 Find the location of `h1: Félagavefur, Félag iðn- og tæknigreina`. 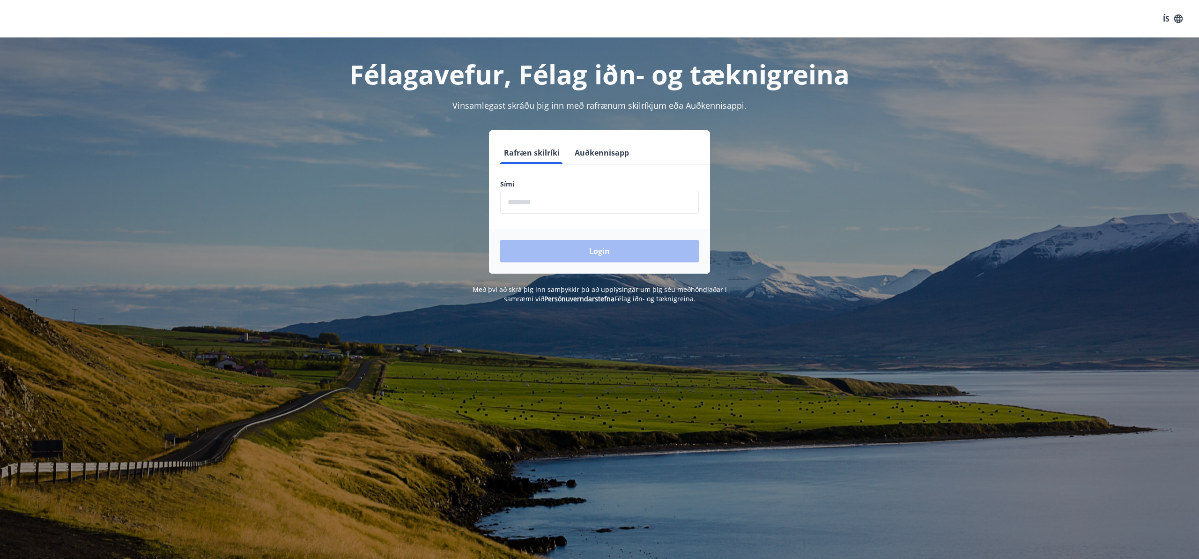

h1: Félagavefur, Félag iðn- og tæknigreina is located at coordinates (600, 74).